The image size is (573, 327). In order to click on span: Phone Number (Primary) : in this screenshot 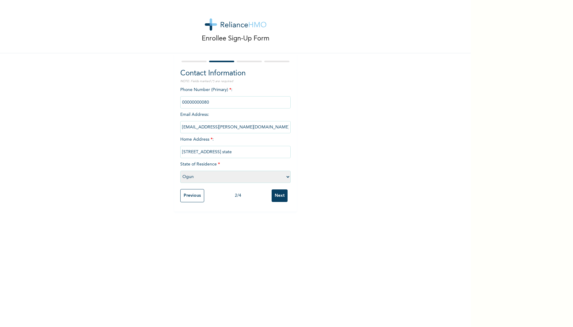, I will do `click(236, 96)`.